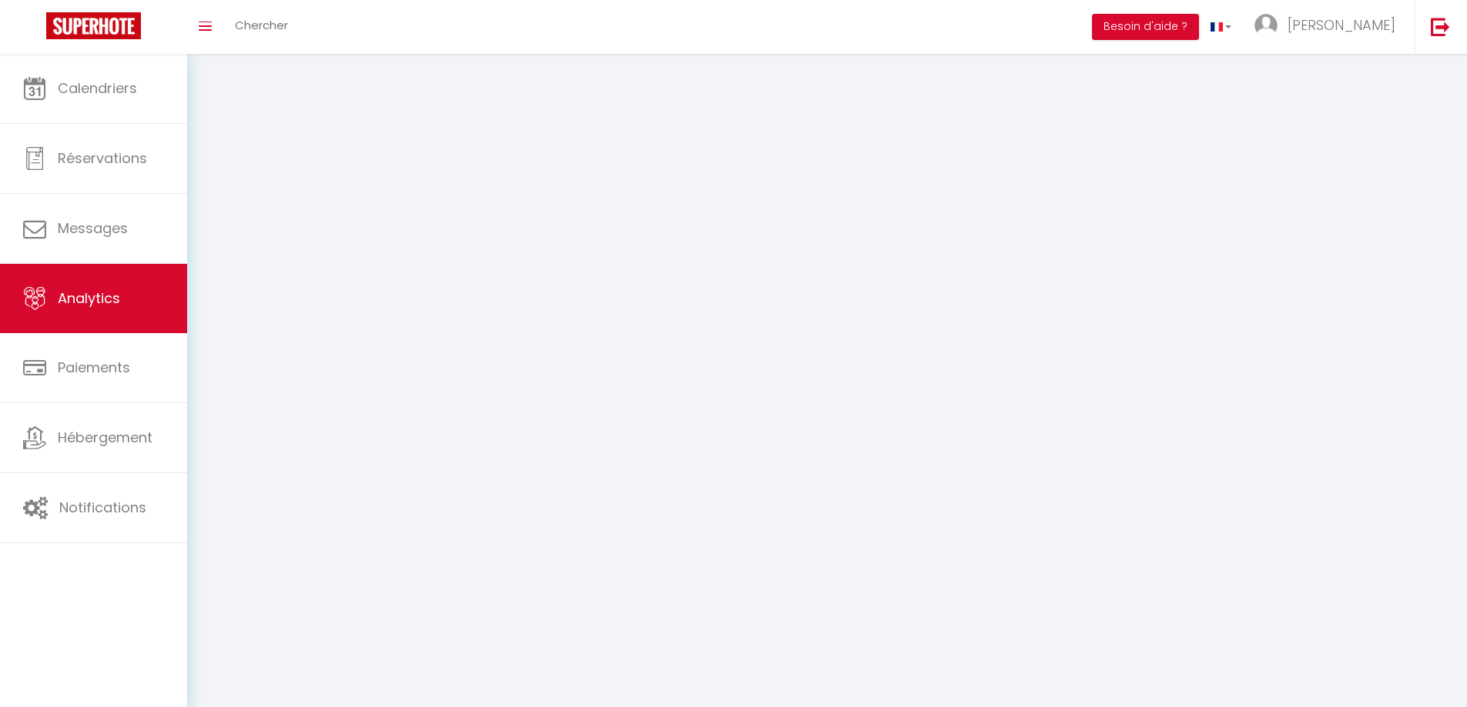 Image resolution: width=1467 pixels, height=707 pixels. I want to click on span: Paiements, so click(94, 367).